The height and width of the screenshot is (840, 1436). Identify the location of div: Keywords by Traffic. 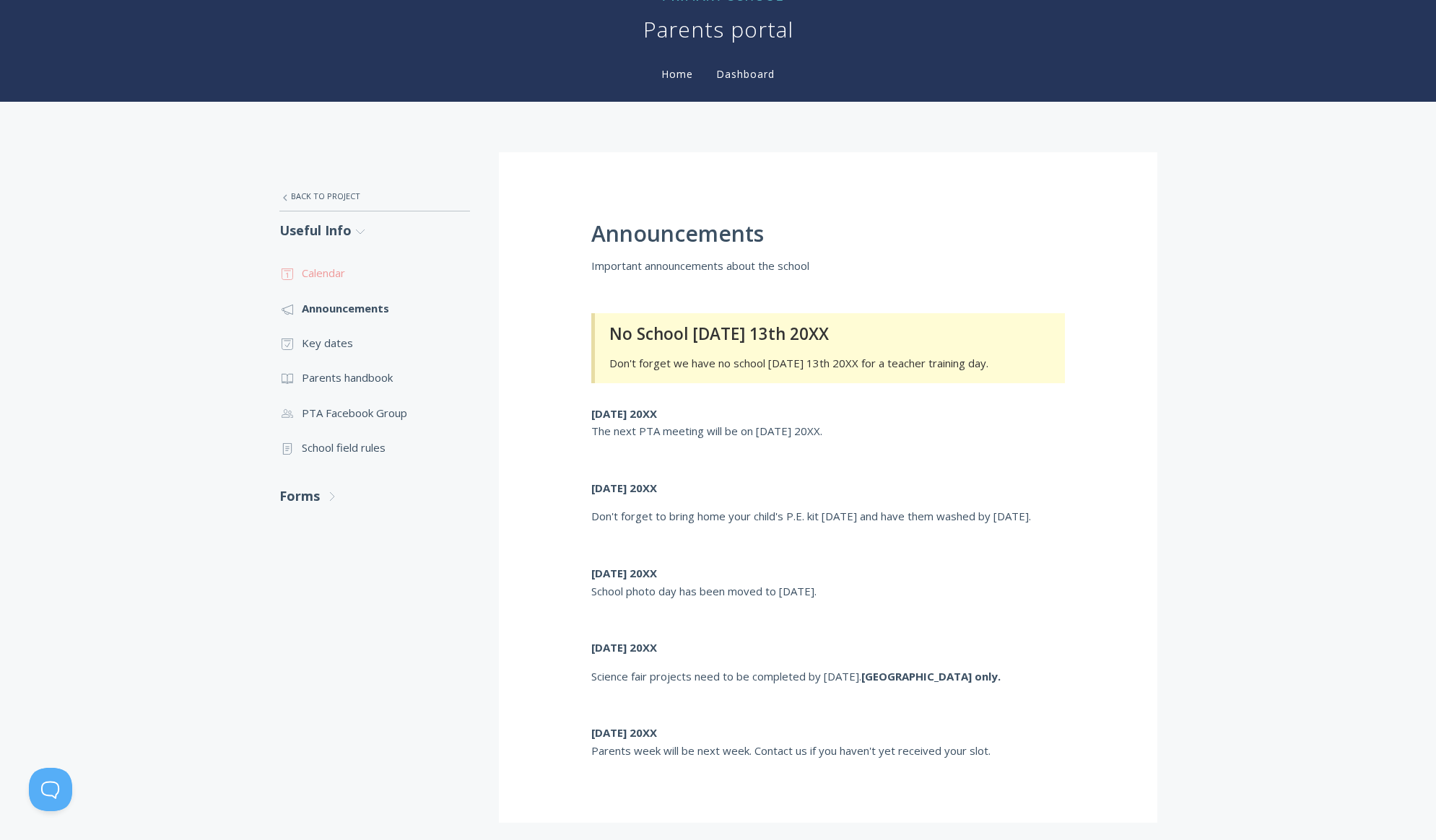
(202, 89).